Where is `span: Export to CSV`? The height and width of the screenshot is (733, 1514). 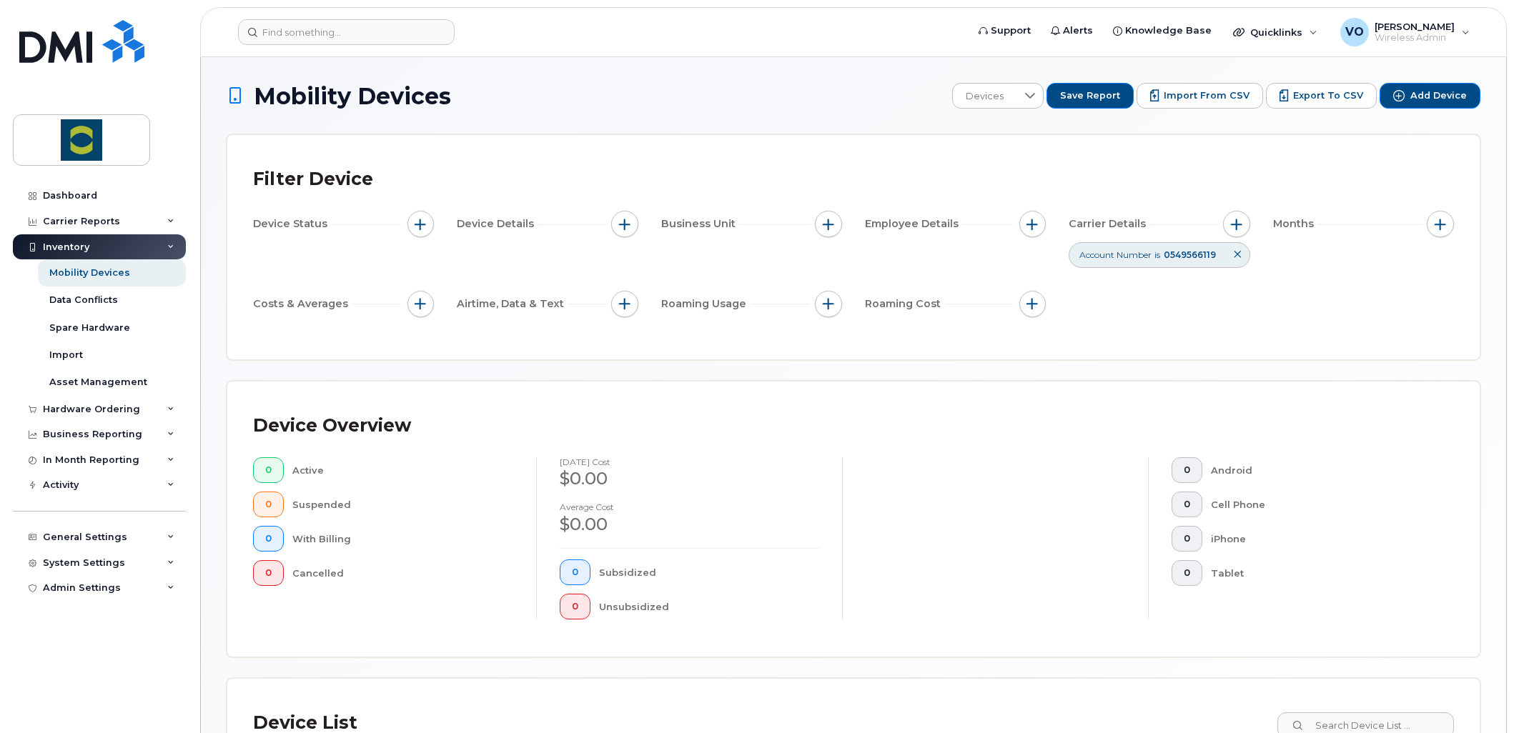 span: Export to CSV is located at coordinates (1328, 96).